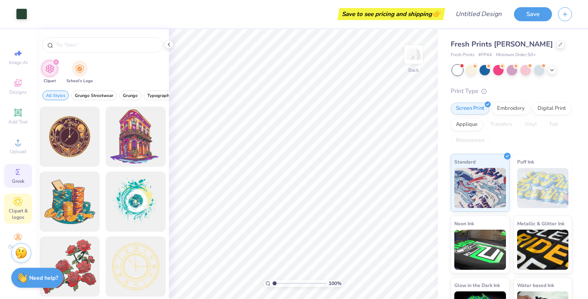 This screenshot has width=588, height=299. I want to click on div: filter for Clipart, so click(50, 72).